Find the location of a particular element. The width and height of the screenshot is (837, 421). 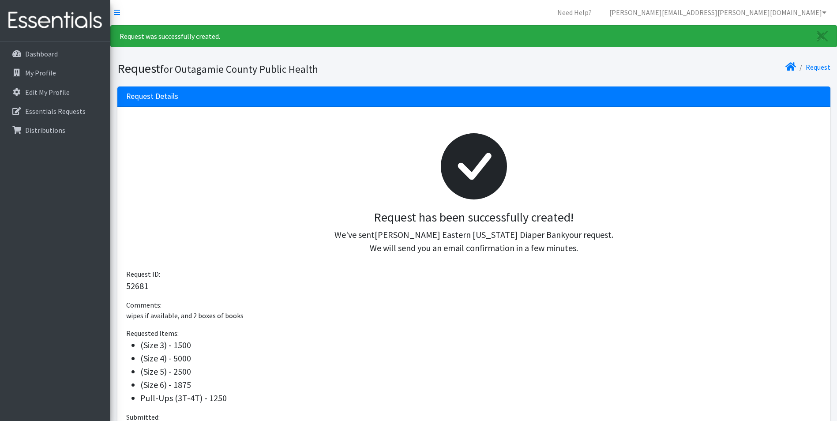

p: Dashboard is located at coordinates (41, 54).